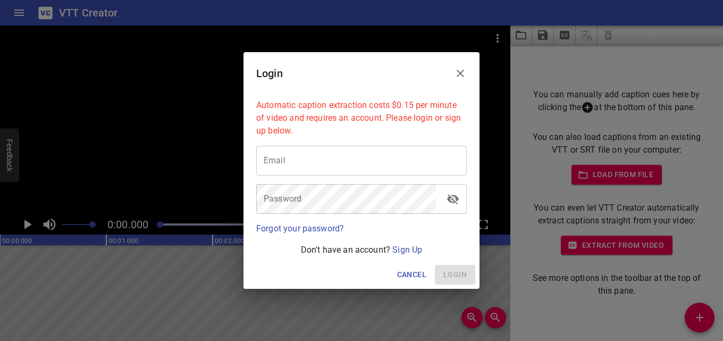 The image size is (723, 341). I want to click on a: Forgot your password?, so click(300, 228).